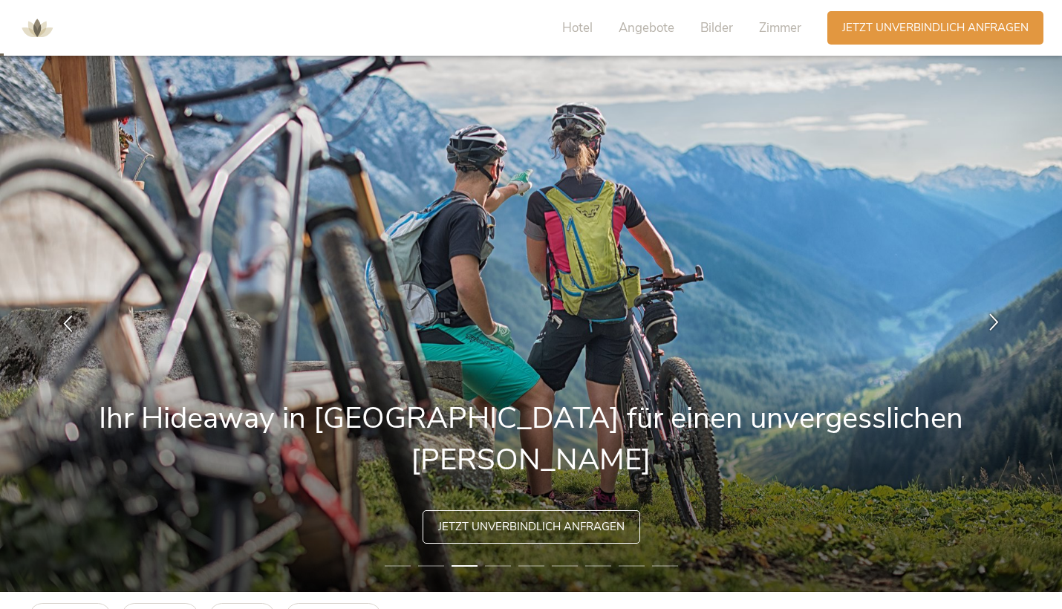  Describe the element at coordinates (646, 27) in the screenshot. I see `span: Angebote` at that location.